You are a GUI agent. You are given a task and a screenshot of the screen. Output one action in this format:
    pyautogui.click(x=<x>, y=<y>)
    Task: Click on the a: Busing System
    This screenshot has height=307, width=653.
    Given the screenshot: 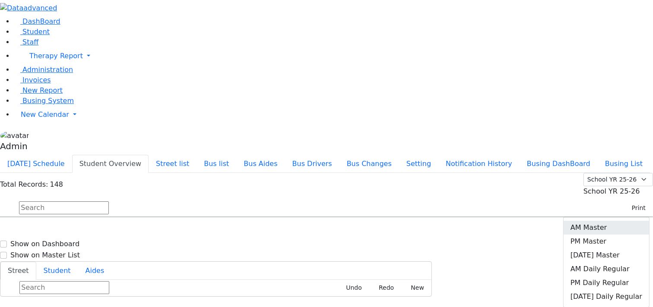 What is the action you would take?
    pyautogui.click(x=44, y=101)
    